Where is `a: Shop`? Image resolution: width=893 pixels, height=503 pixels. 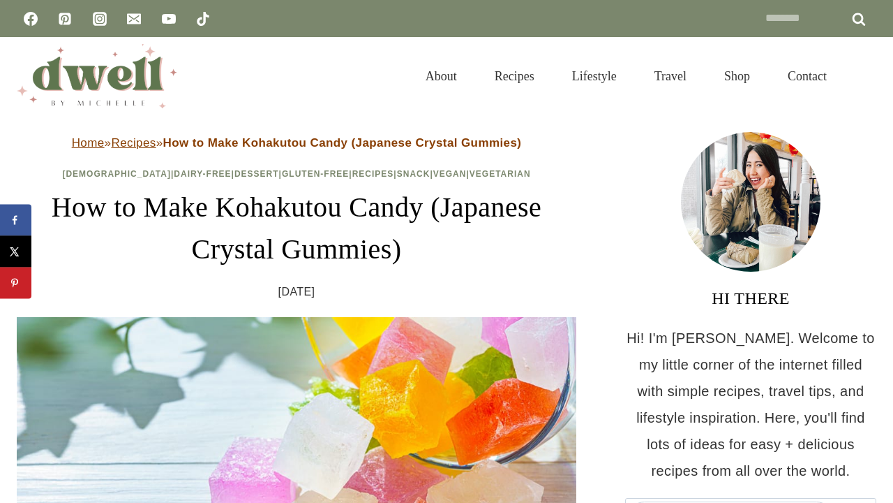 a: Shop is located at coordinates (737, 76).